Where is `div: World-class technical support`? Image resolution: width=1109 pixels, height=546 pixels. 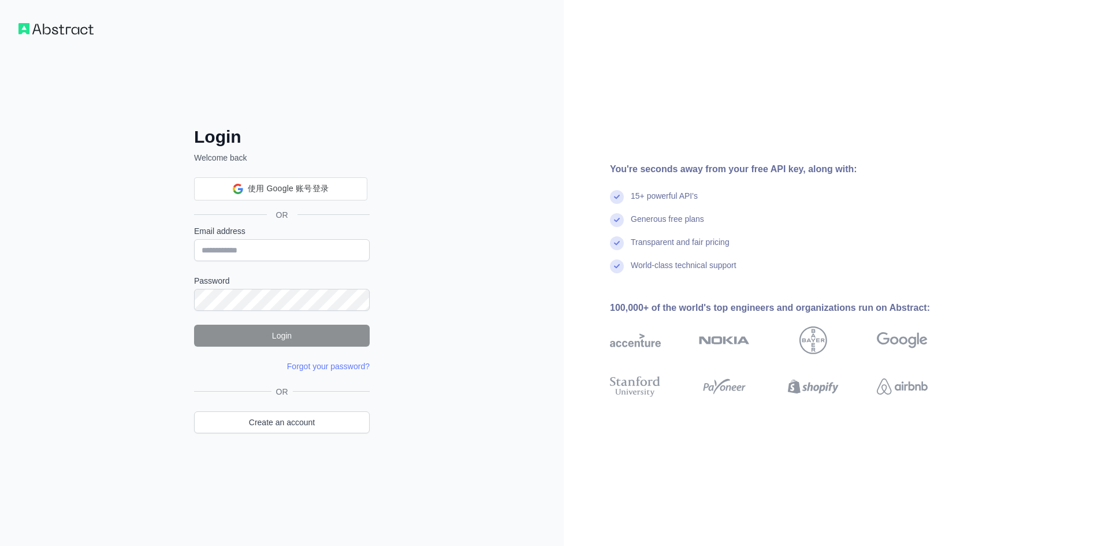 div: World-class technical support is located at coordinates (683, 271).